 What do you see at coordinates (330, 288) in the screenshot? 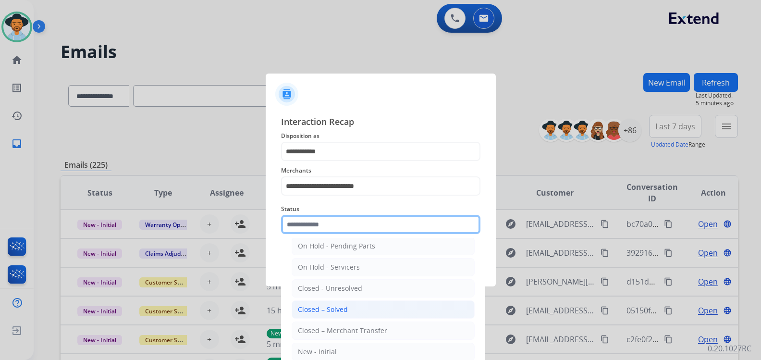
I see `div: Closed - Unresolved` at bounding box center [330, 288].